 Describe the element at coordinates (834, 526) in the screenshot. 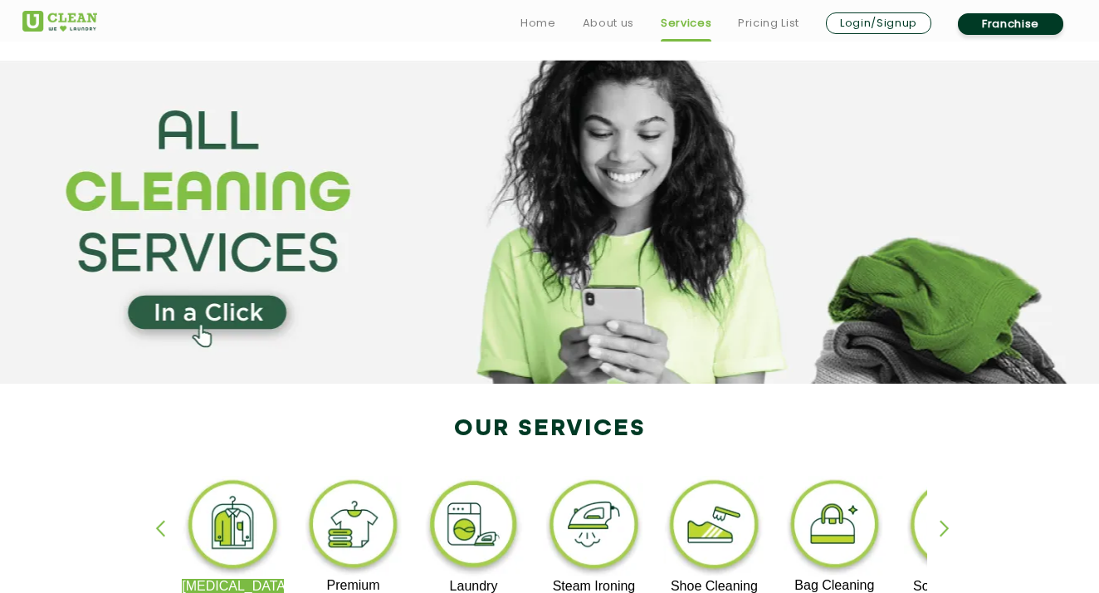

I see `img: bag_cleaning_11zon.webp` at that location.